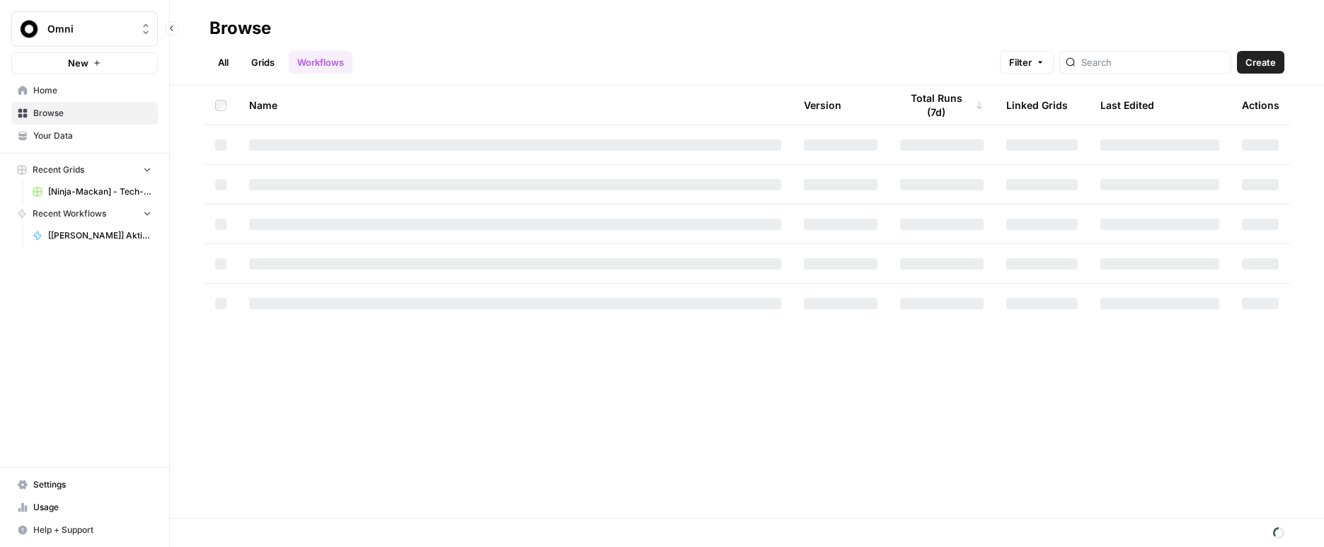 This screenshot has width=1324, height=547. What do you see at coordinates (92, 530) in the screenshot?
I see `span: Help + Support` at bounding box center [92, 530].